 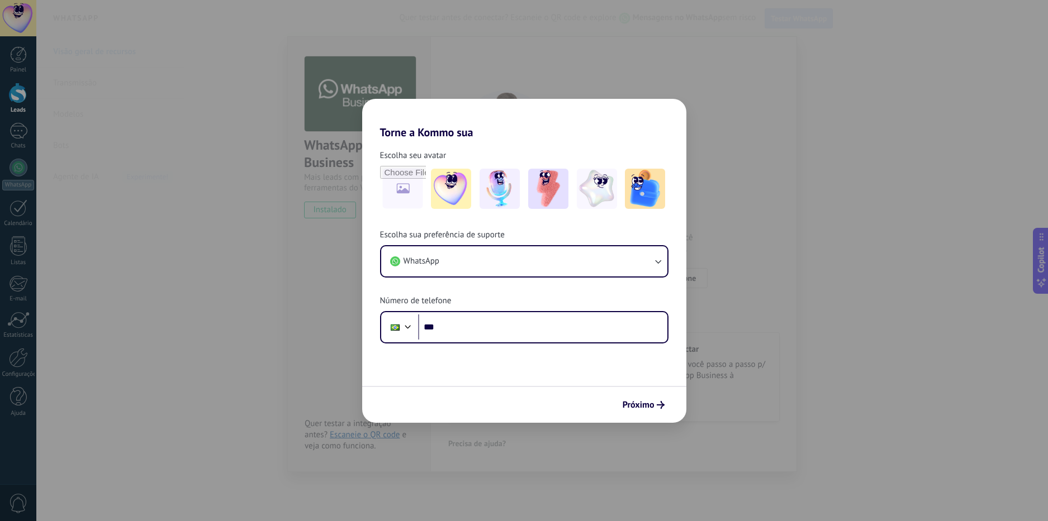 What do you see at coordinates (548, 189) in the screenshot?
I see `img: -3.jpeg` at bounding box center [548, 189].